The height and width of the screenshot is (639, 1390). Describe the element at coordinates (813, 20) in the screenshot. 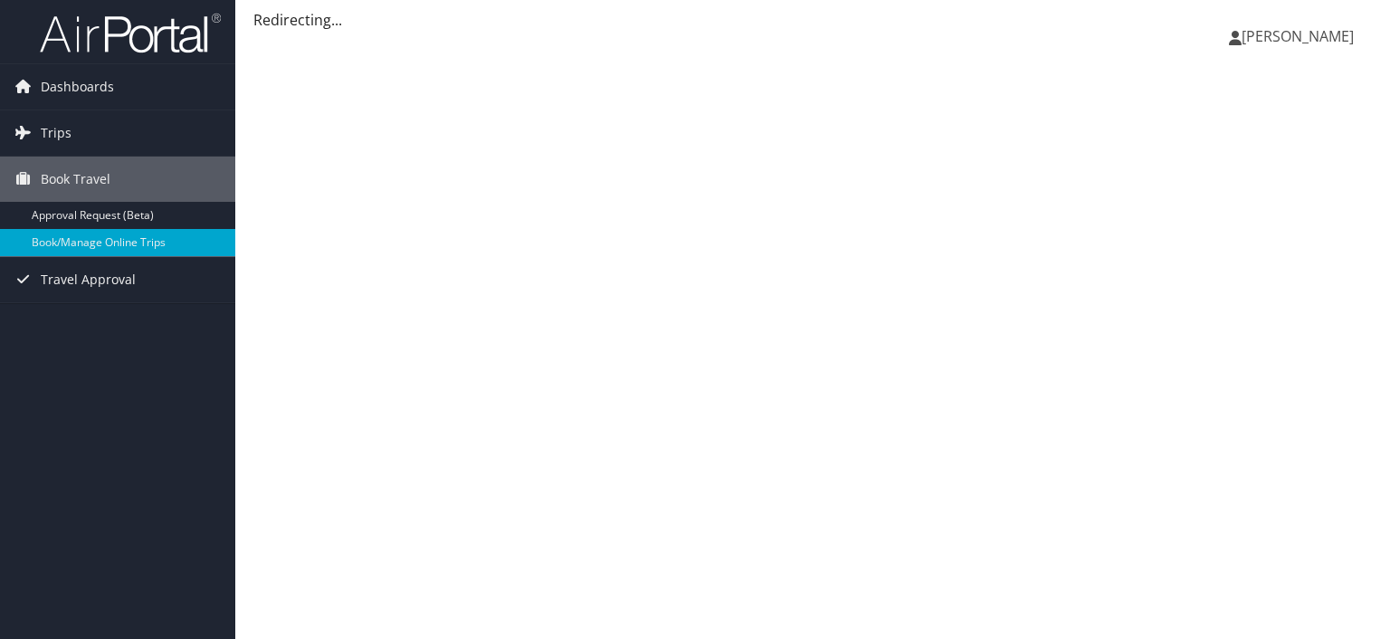

I see `div: Redirecting...` at that location.